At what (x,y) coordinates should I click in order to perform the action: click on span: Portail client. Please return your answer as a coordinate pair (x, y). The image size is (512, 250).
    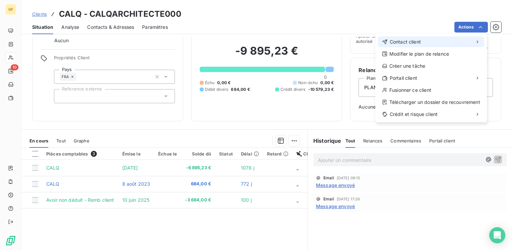
    Looking at the image, I should click on (403, 78).